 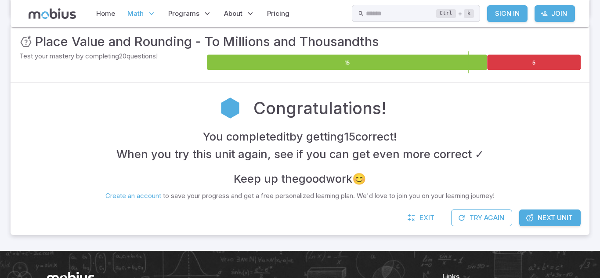 I want to click on a: Home, so click(x=105, y=14).